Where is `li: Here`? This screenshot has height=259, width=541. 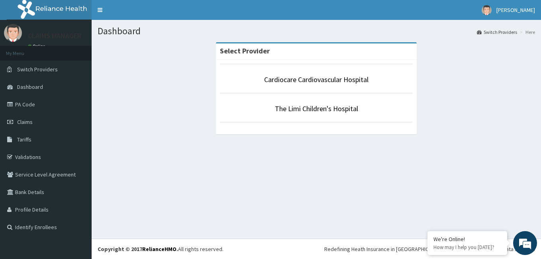
li: Here is located at coordinates (526, 32).